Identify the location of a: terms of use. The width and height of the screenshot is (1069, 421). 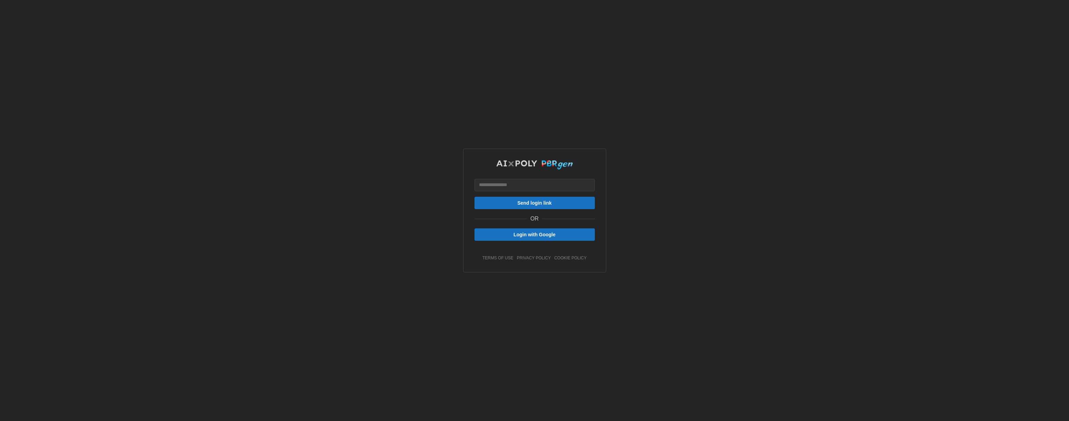
(498, 258).